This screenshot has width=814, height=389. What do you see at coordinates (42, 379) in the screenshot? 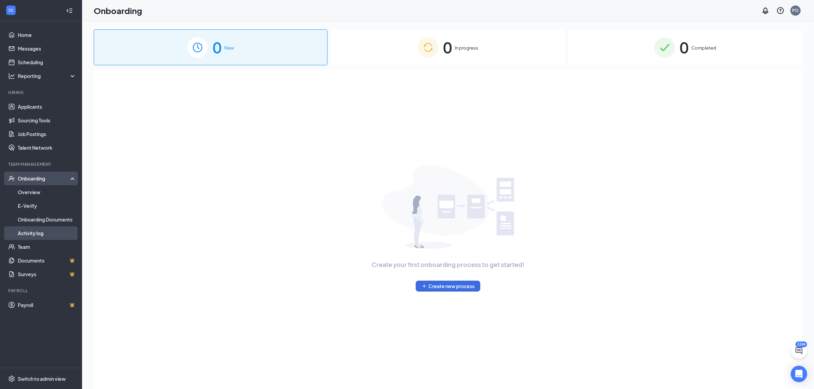
I see `div: Switch to admin view` at bounding box center [42, 379].